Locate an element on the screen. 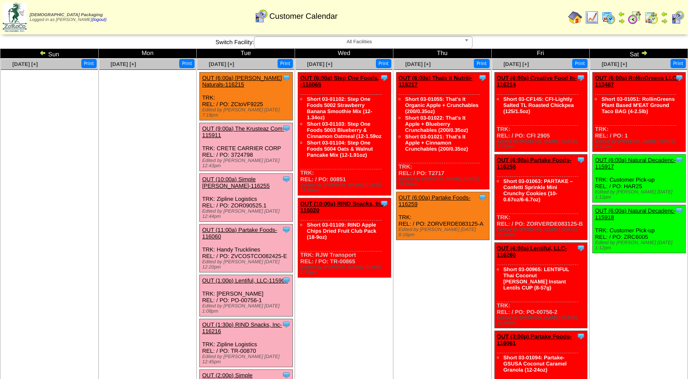 Image resolution: width=688 pixels, height=379 pixels. img: calendarprod.gif is located at coordinates (608, 17).